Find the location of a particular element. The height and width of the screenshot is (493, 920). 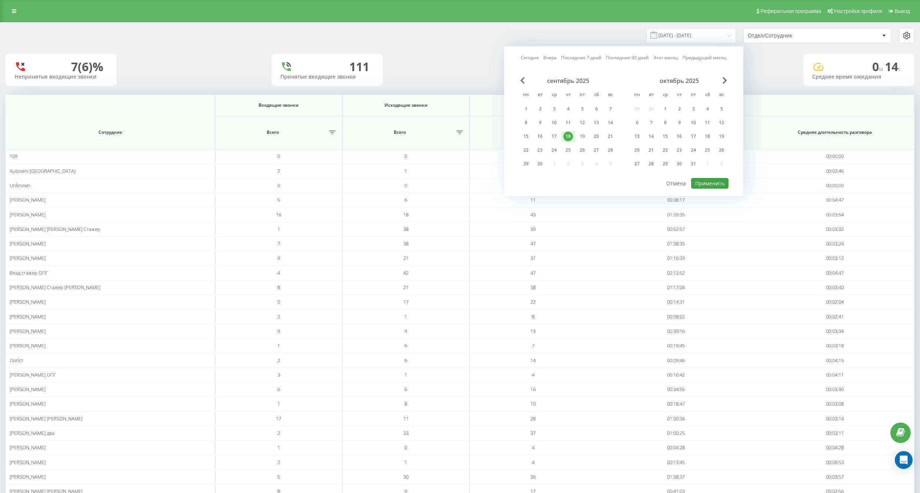

span: Реферальная программа is located at coordinates (791, 11).